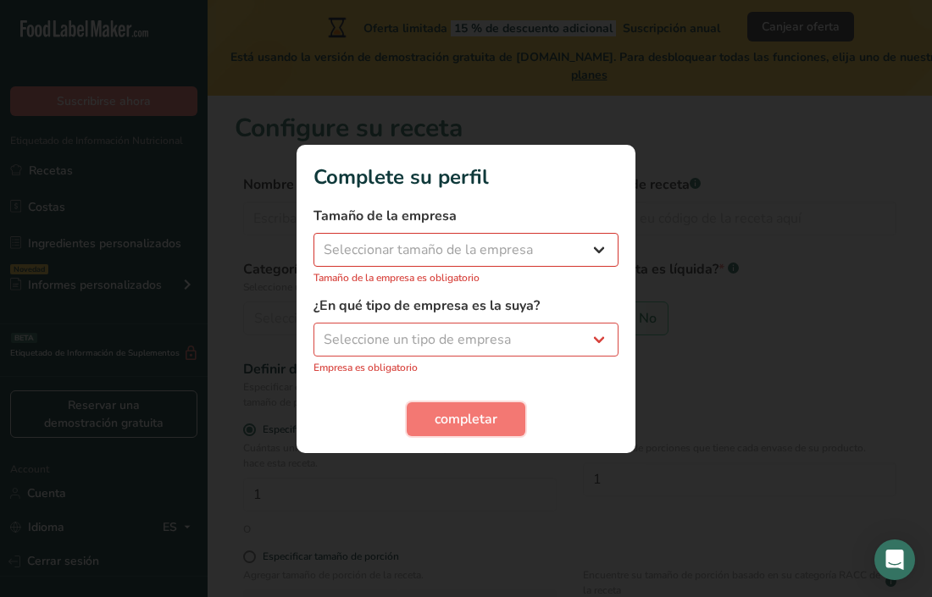 The height and width of the screenshot is (597, 932). I want to click on label: Tamaño de la empresa, so click(466, 216).